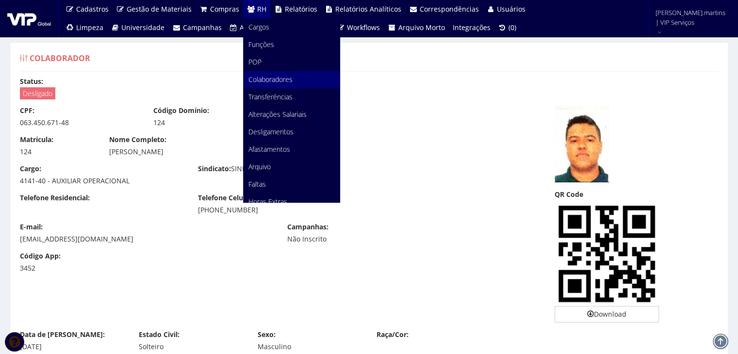 This screenshot has height=354, width=738. I want to click on a: Desligamentos, so click(292, 132).